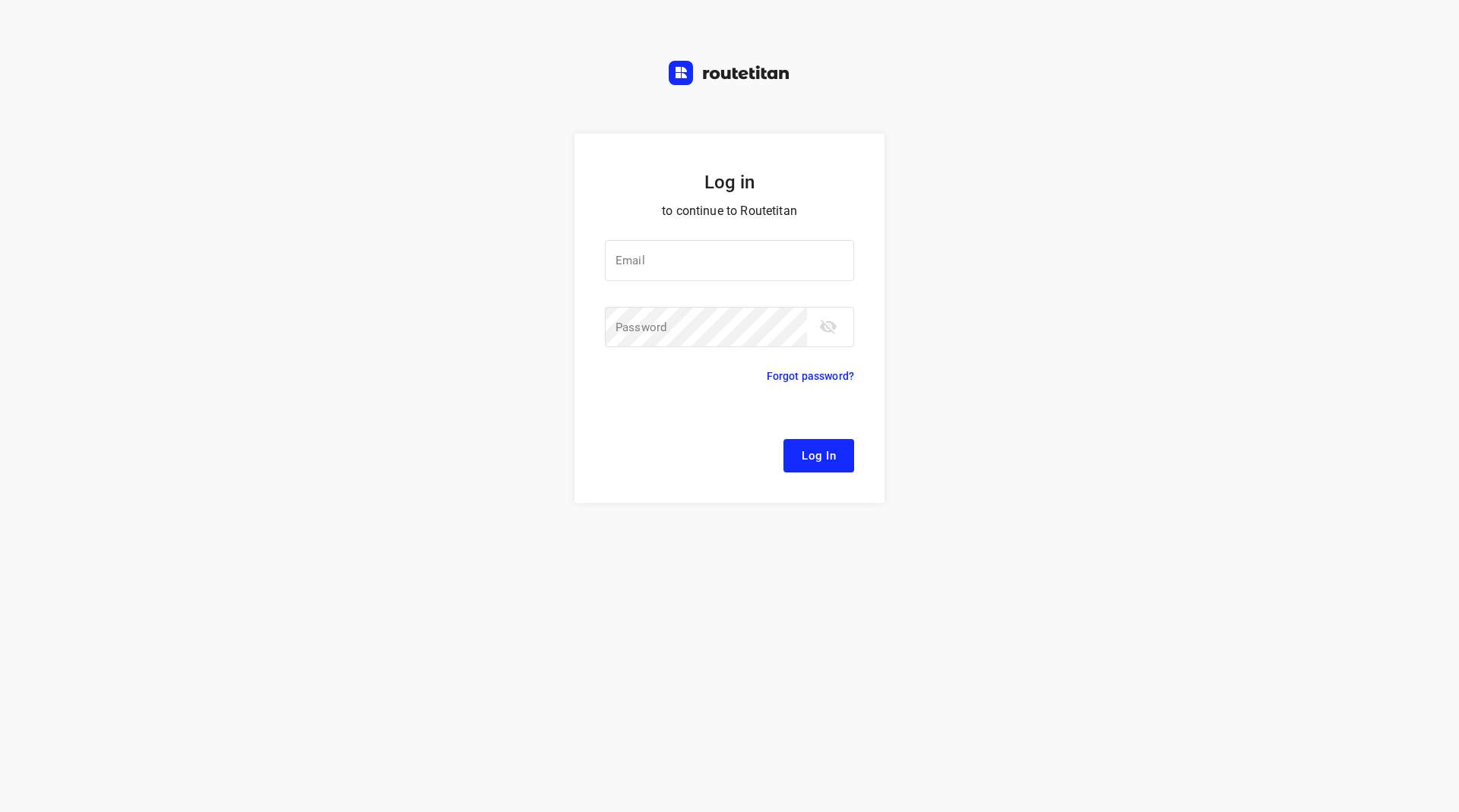  What do you see at coordinates (818, 456) in the screenshot?
I see `span: Log In` at bounding box center [818, 456].